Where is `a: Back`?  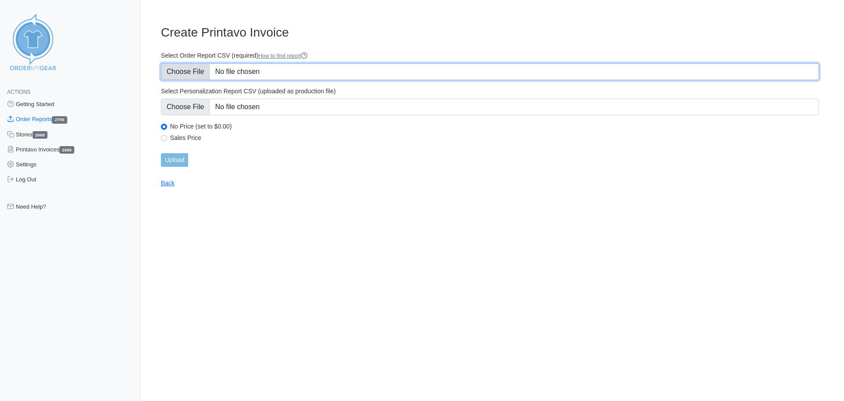 a: Back is located at coordinates (168, 183).